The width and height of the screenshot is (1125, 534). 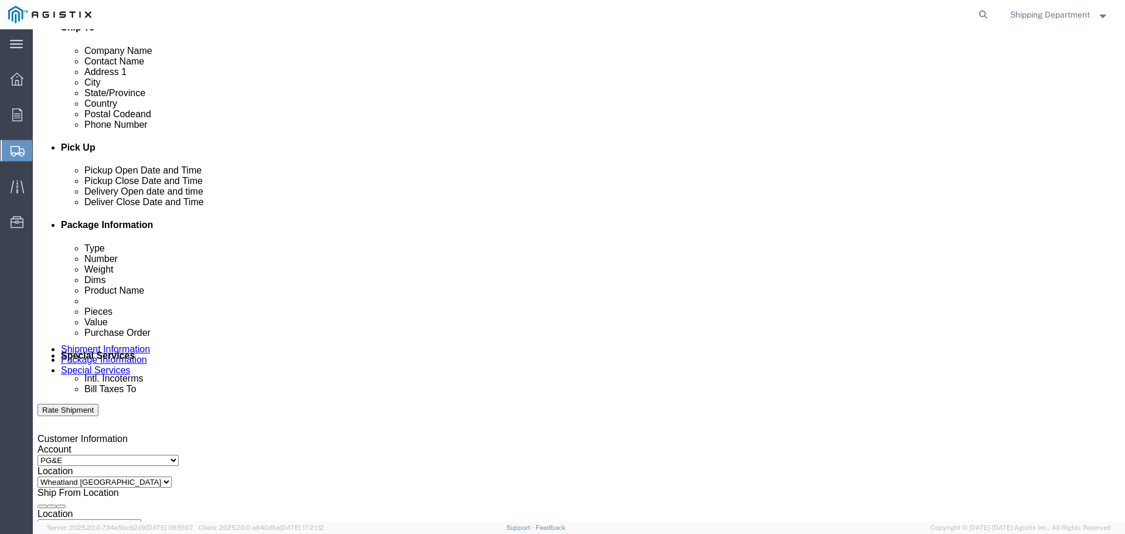 What do you see at coordinates (50, 15) in the screenshot?
I see `img: logo` at bounding box center [50, 15].